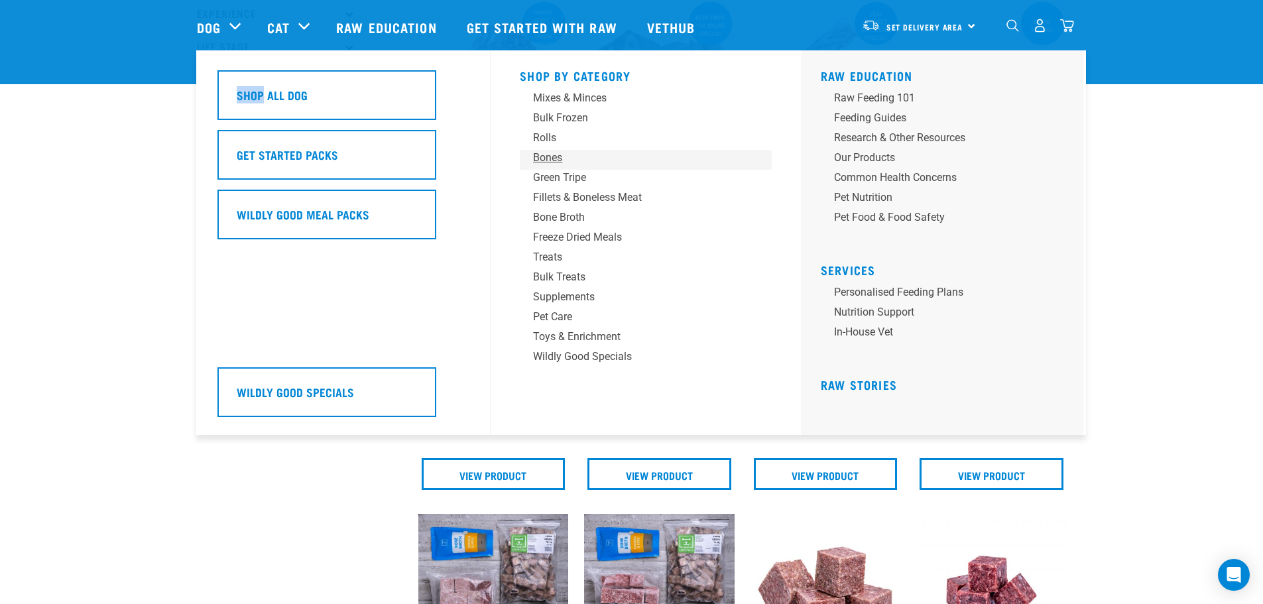 This screenshot has width=1263, height=604. What do you see at coordinates (938, 198) in the screenshot?
I see `div: Pet Nutrition` at bounding box center [938, 198].